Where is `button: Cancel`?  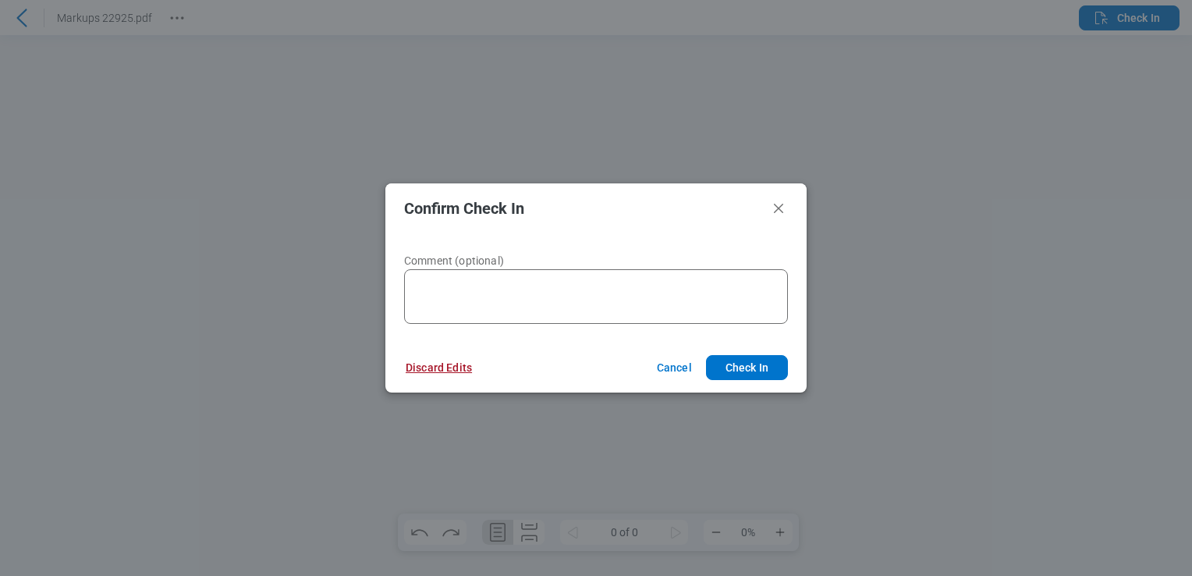
button: Cancel is located at coordinates (672, 367).